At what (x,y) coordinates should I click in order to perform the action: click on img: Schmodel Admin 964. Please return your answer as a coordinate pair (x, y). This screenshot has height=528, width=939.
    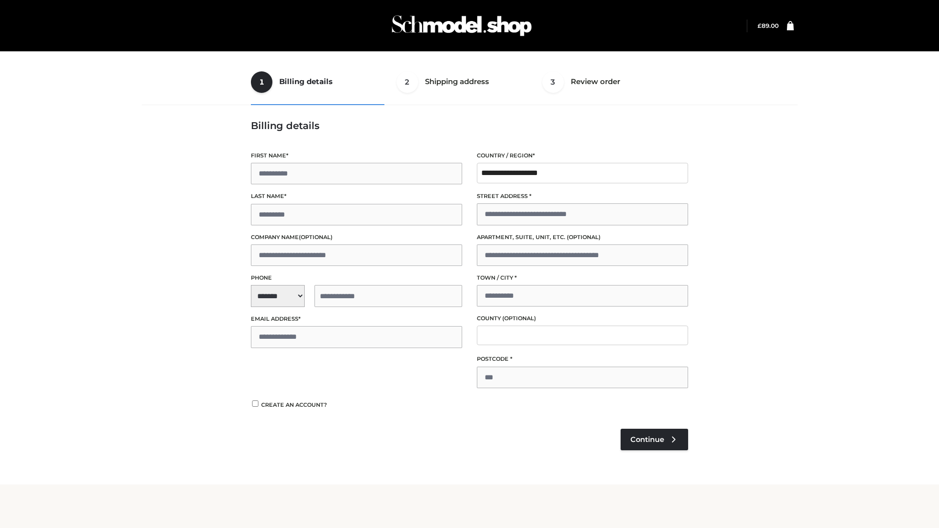
    Looking at the image, I should click on (462, 25).